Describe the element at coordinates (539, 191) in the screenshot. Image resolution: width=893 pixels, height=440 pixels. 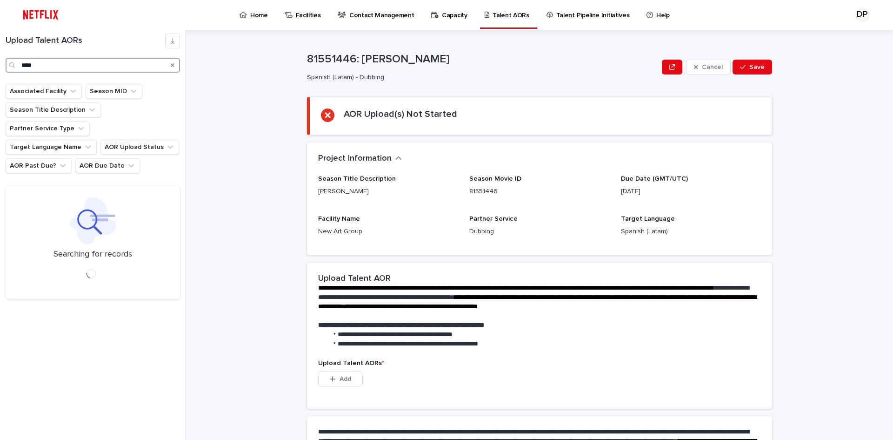
I see `p: 81551446` at that location.